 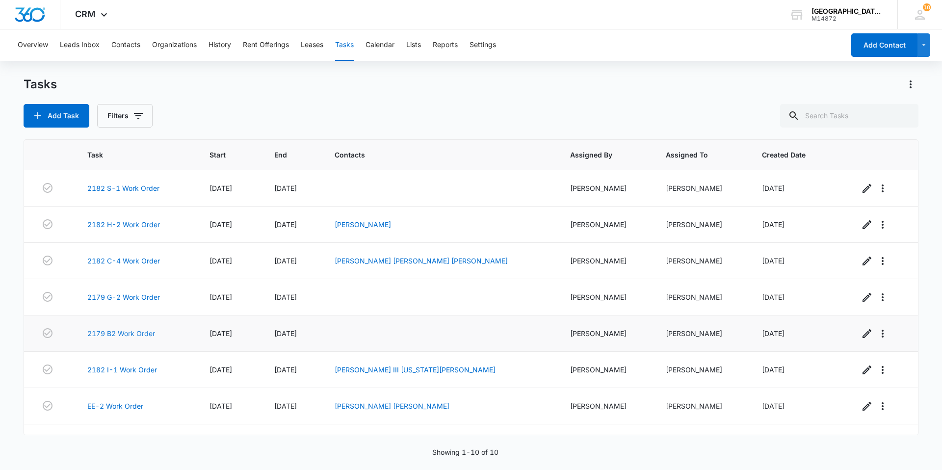 What do you see at coordinates (79, 45) in the screenshot?
I see `button: Leads Inbox` at bounding box center [79, 45].